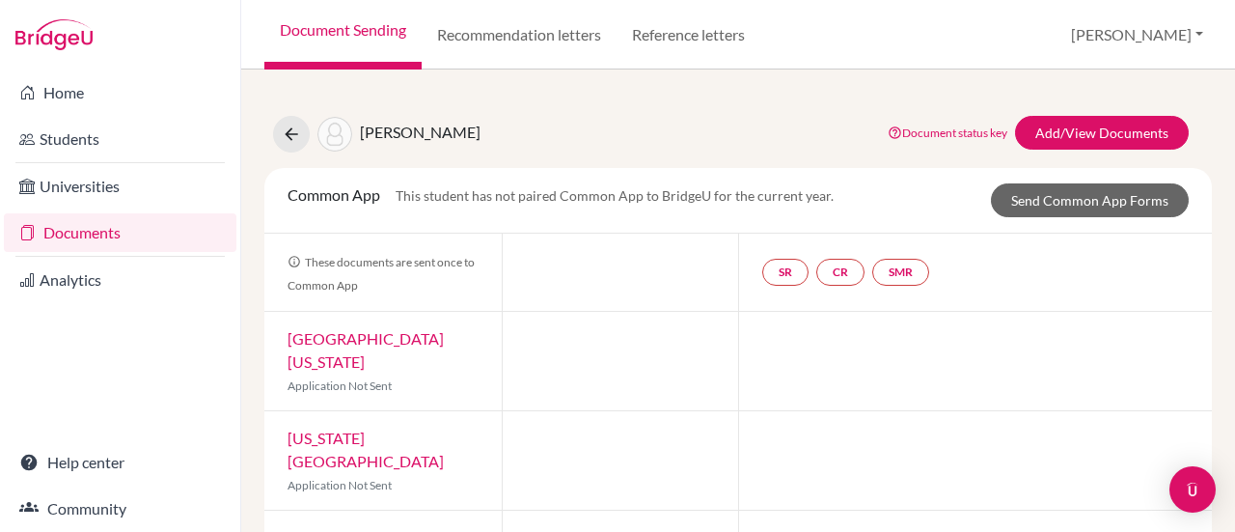 The width and height of the screenshot is (1235, 532). Describe the element at coordinates (120, 93) in the screenshot. I see `a: Home` at that location.